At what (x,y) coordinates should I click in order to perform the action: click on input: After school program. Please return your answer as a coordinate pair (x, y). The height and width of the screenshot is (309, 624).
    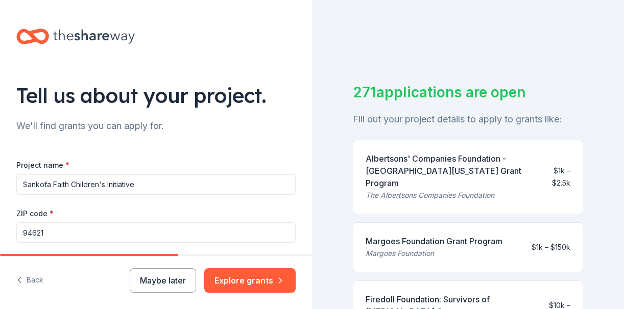
    Looking at the image, I should click on (156, 185).